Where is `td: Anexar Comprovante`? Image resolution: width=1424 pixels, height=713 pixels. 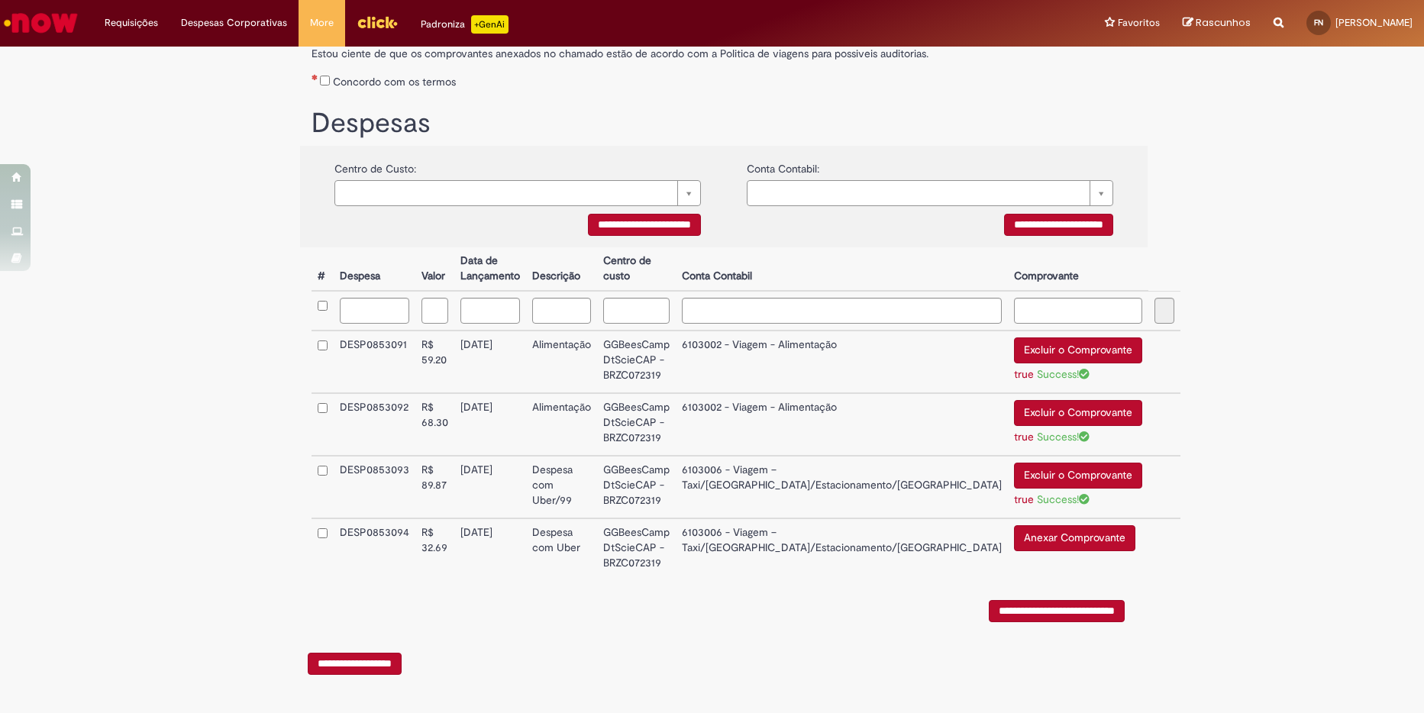 td: Anexar Comprovante is located at coordinates (1078, 548).